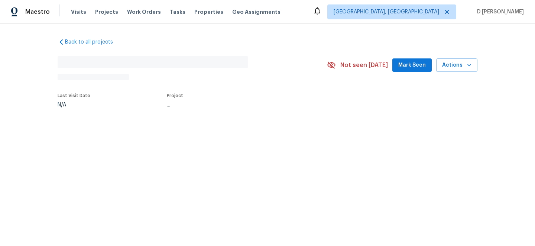 Image resolution: width=535 pixels, height=246 pixels. I want to click on div: N/A, so click(74, 105).